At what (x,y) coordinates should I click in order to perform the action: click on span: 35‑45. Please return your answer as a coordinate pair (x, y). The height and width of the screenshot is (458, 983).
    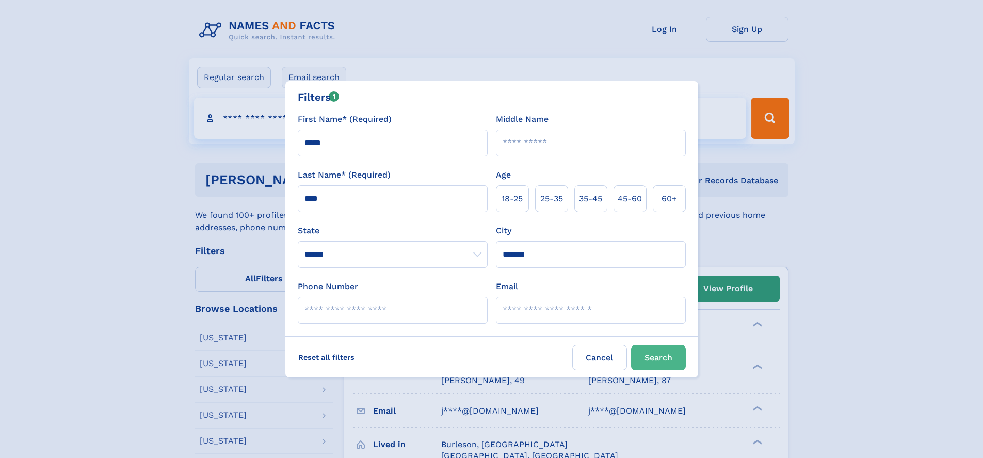
    Looking at the image, I should click on (590, 199).